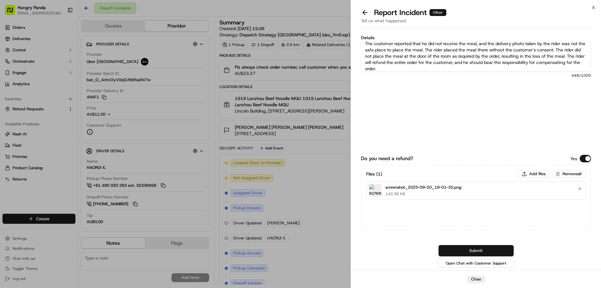  I want to click on p: screenshot_2025-09-20_19-01-32.png, so click(423, 187).